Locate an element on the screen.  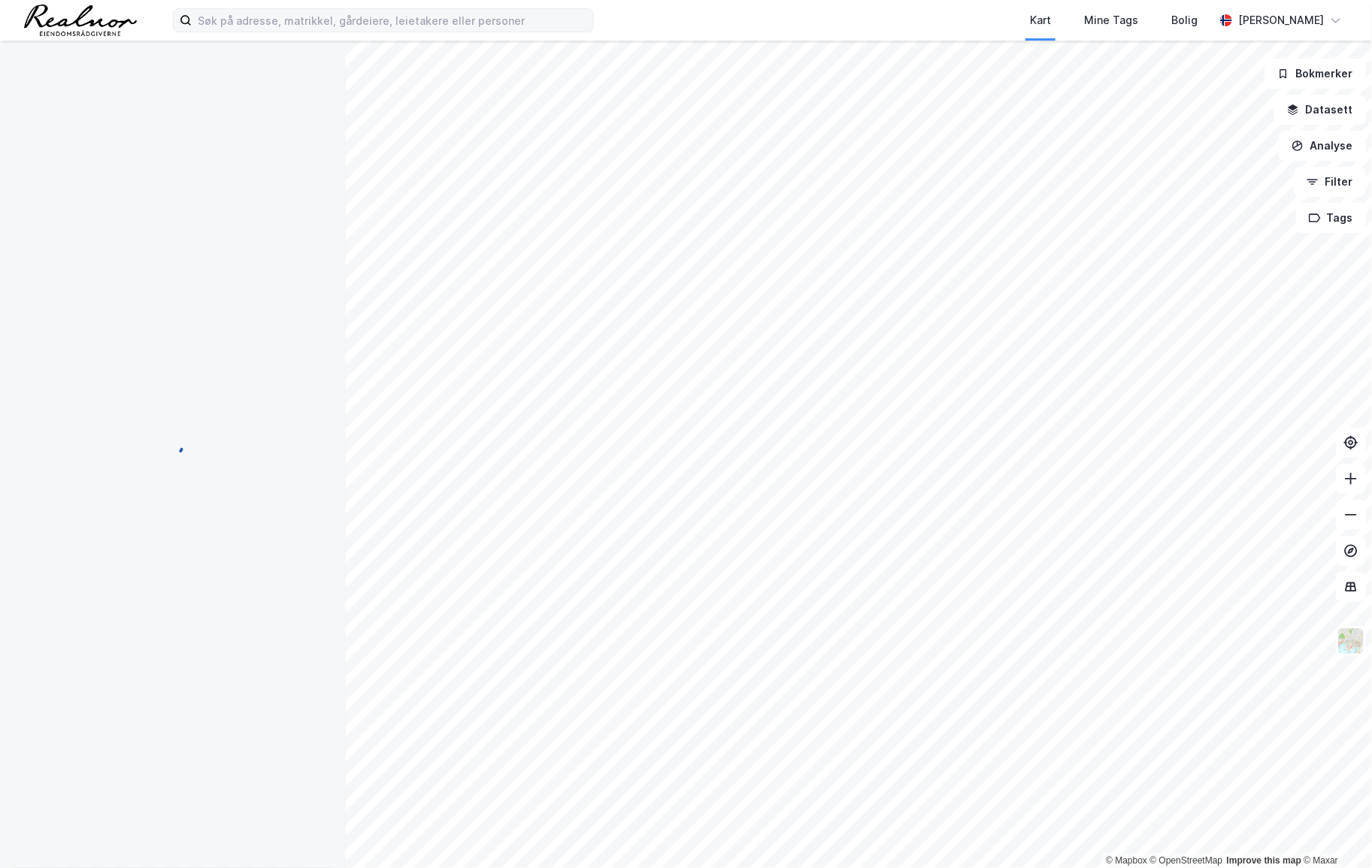
div: Bolig is located at coordinates (1184, 21).